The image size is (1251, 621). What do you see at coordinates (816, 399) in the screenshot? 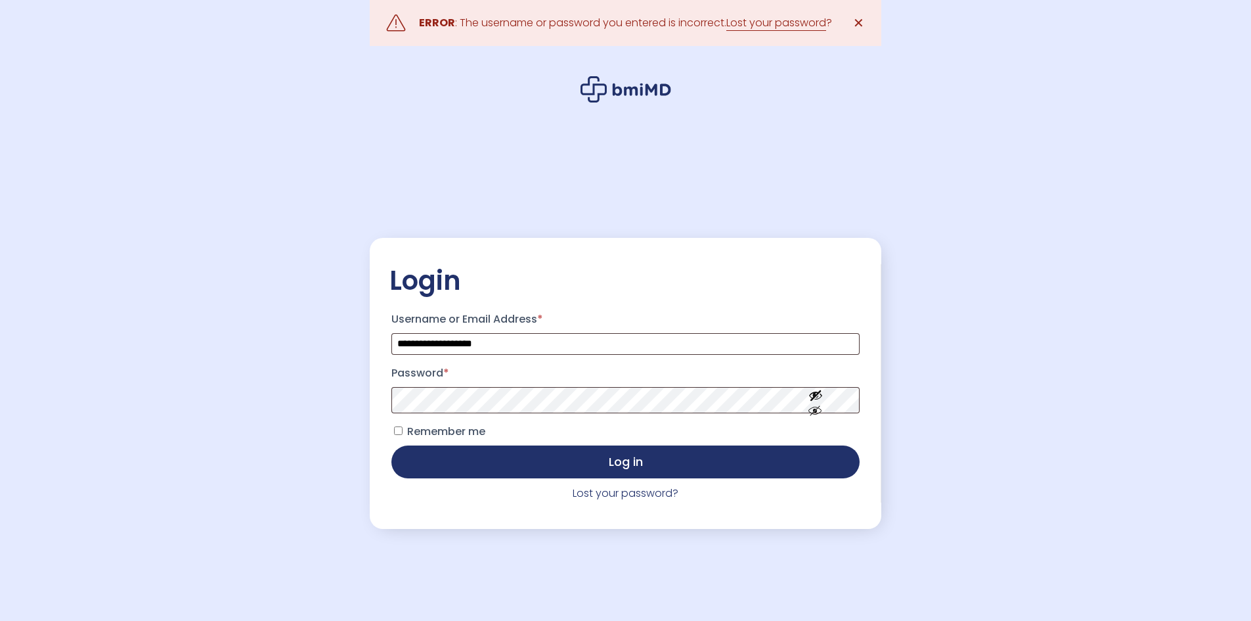
I see `button: Show password` at bounding box center [816, 399].